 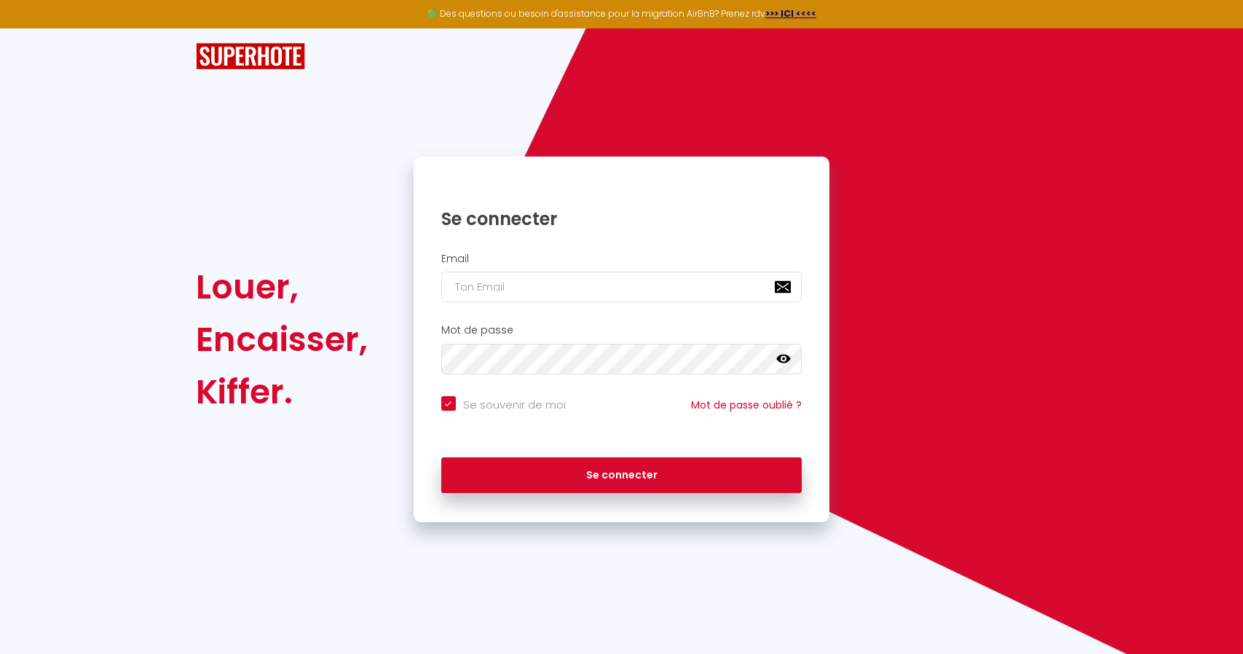 I want to click on input: Ton Email, so click(x=622, y=287).